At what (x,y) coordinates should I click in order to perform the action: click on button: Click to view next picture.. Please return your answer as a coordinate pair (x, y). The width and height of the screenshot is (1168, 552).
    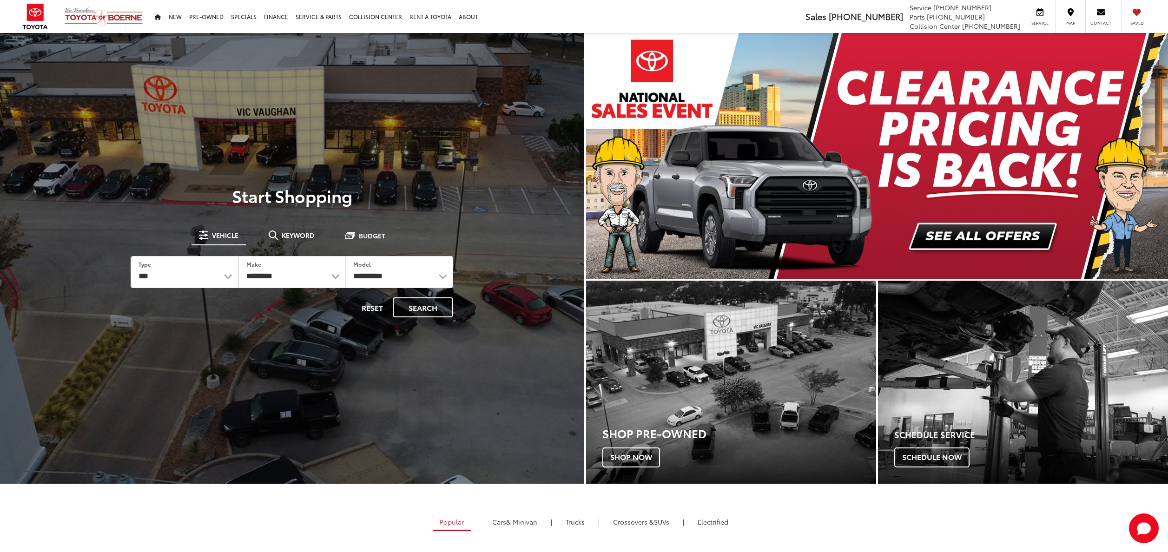
    Looking at the image, I should click on (1124, 156).